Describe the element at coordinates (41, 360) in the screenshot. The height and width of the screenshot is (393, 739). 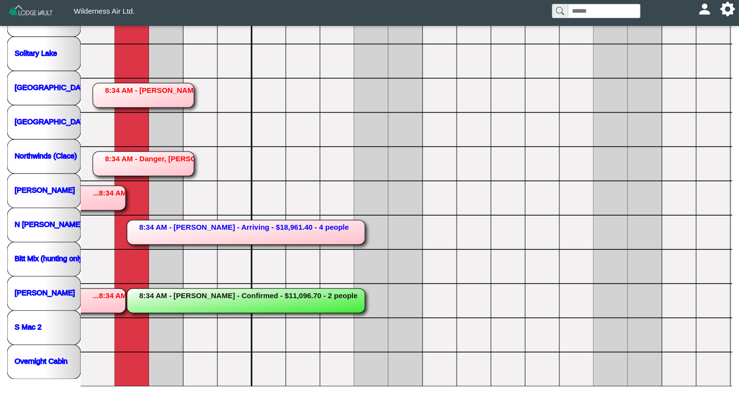
I see `a: Overnight Cabin` at that location.